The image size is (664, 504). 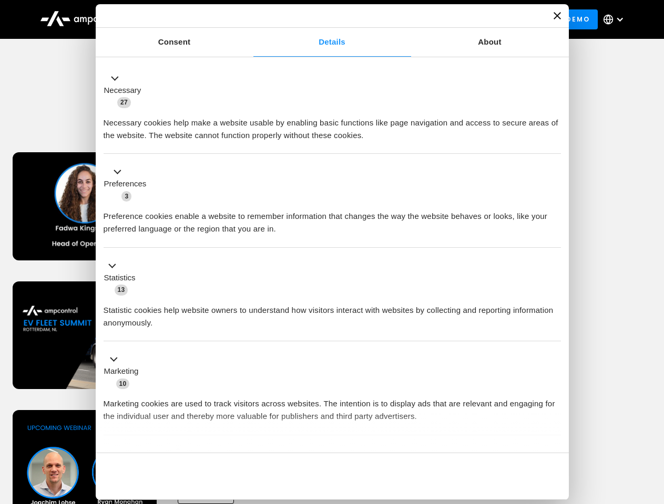 I want to click on span: 27, so click(x=124, y=102).